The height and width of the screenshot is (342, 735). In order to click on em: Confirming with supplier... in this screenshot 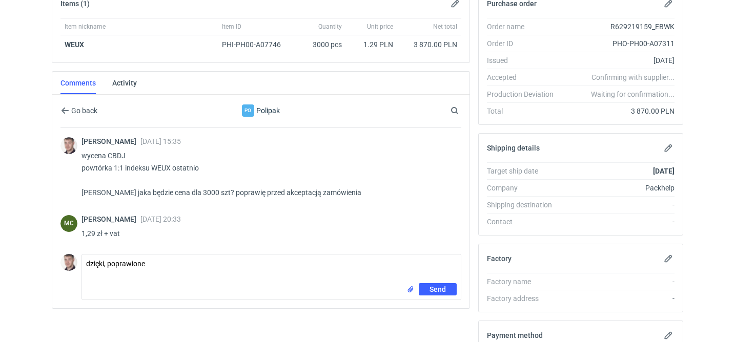, I will do `click(633, 77)`.